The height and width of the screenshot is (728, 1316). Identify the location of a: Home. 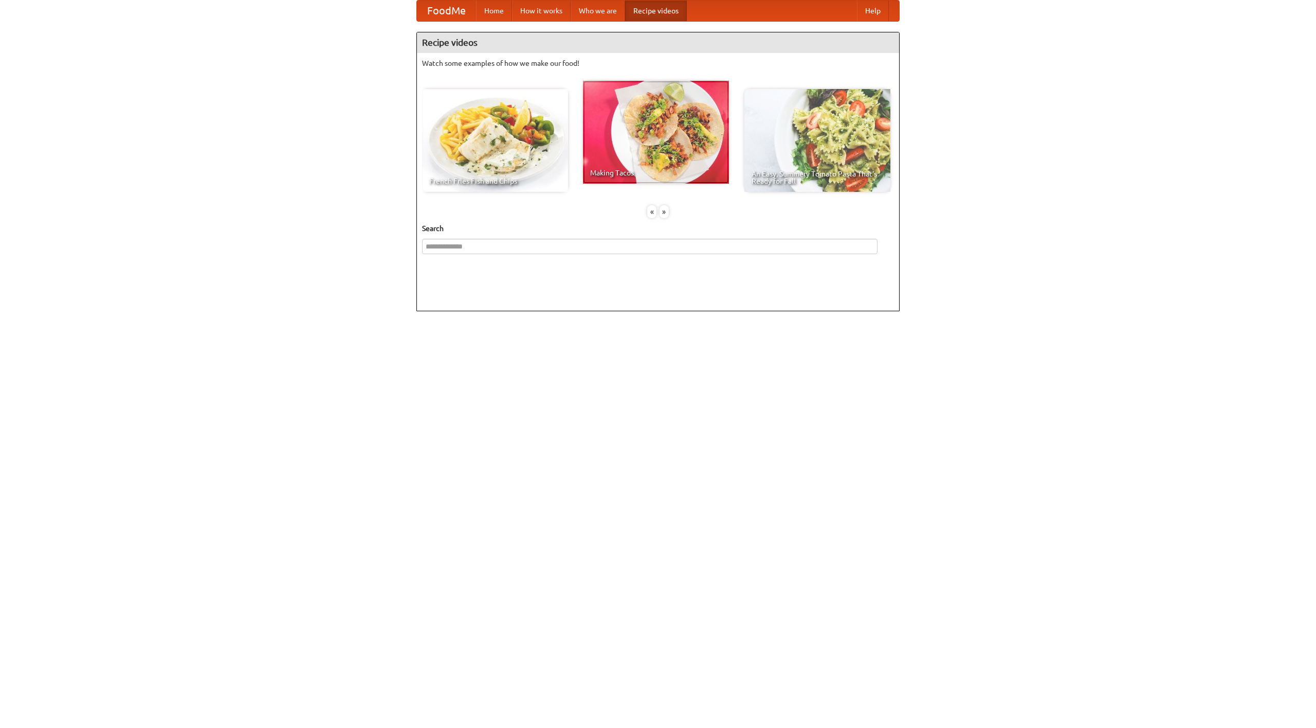
(494, 11).